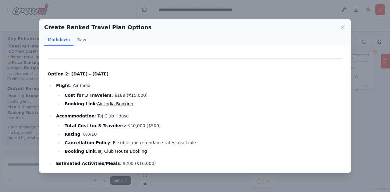 The image size is (390, 192). I want to click on li: : $189 (₹15,000), so click(203, 95).